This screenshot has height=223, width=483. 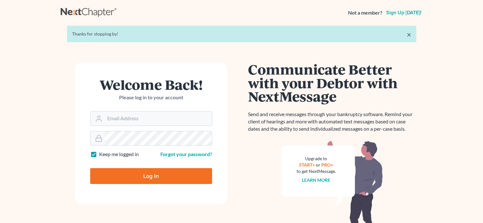 I want to click on h1: Communicate Better with your Debtor with NextMessage, so click(x=332, y=83).